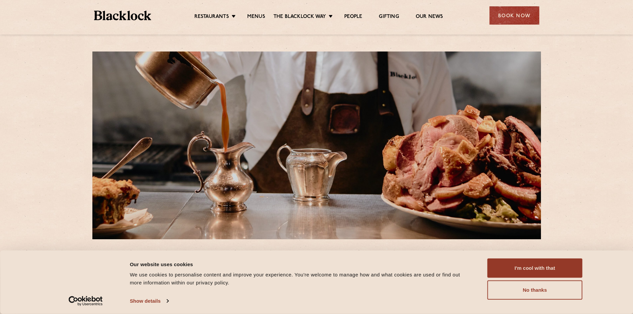 The width and height of the screenshot is (633, 314). Describe the element at coordinates (149, 301) in the screenshot. I see `a: Show details` at that location.